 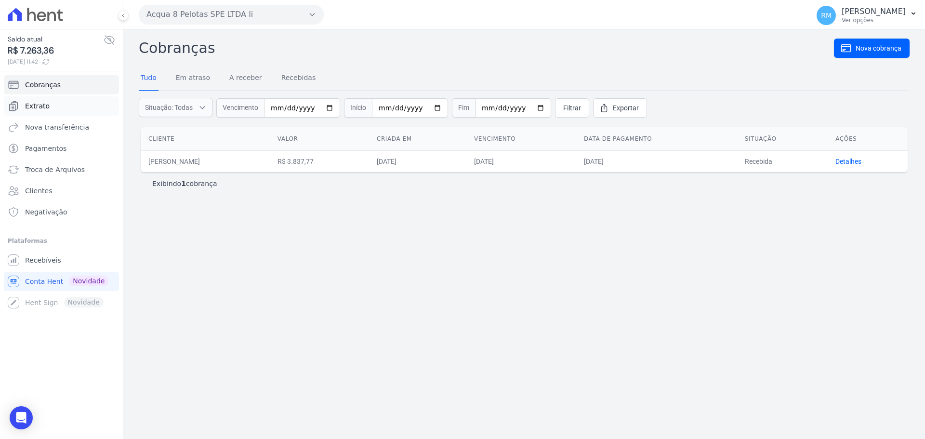 I want to click on p: Exibindo cobrança, so click(x=185, y=184).